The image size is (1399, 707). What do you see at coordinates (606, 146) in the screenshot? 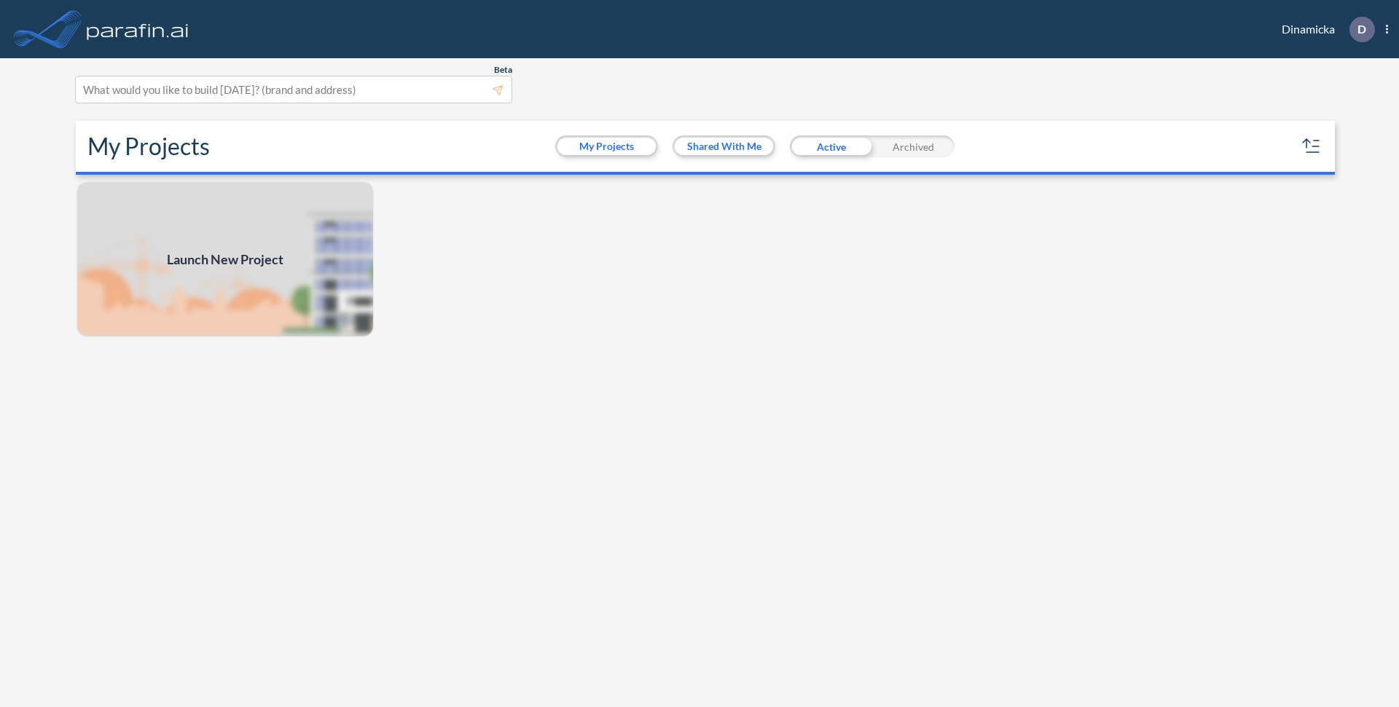
I see `button: My Projects` at bounding box center [606, 146].